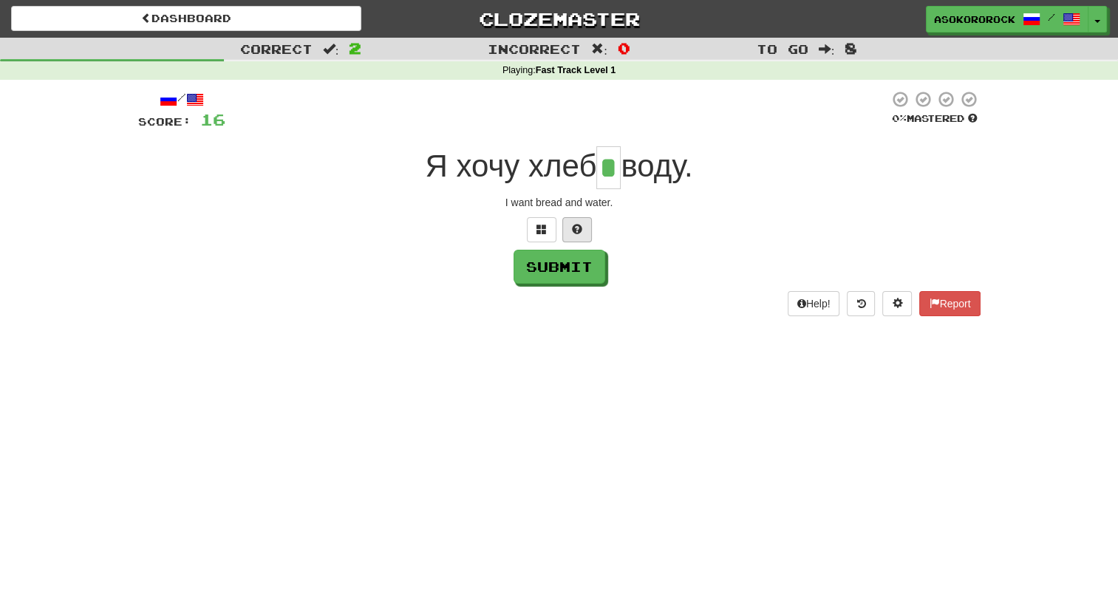 This screenshot has height=594, width=1118. What do you see at coordinates (861, 304) in the screenshot?
I see `button: Round history (alt+y)` at bounding box center [861, 304].